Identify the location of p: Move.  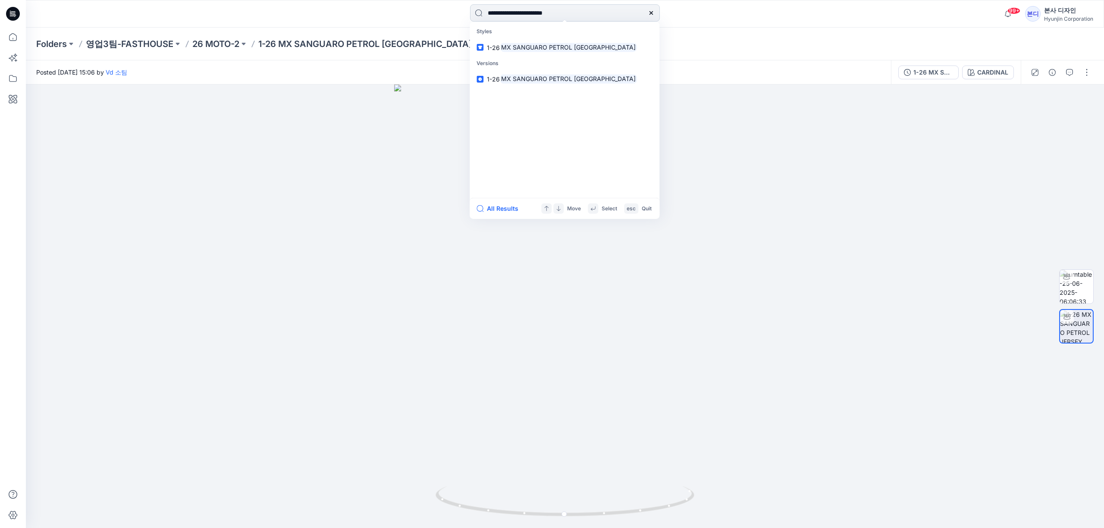
(574, 208).